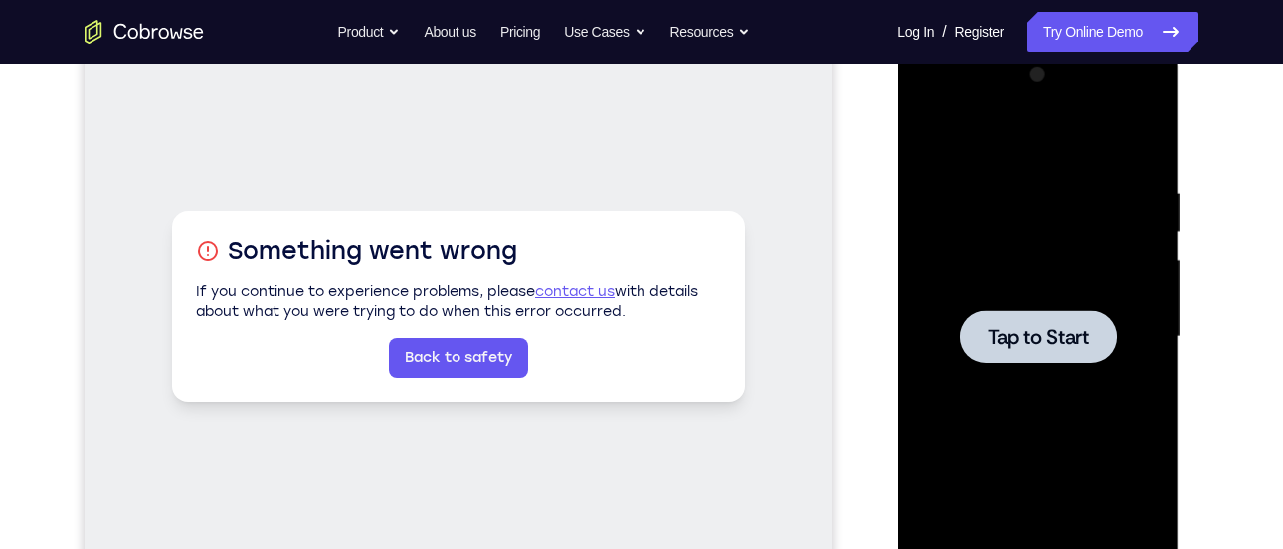 This screenshot has height=549, width=1283. I want to click on a: About us, so click(450, 32).